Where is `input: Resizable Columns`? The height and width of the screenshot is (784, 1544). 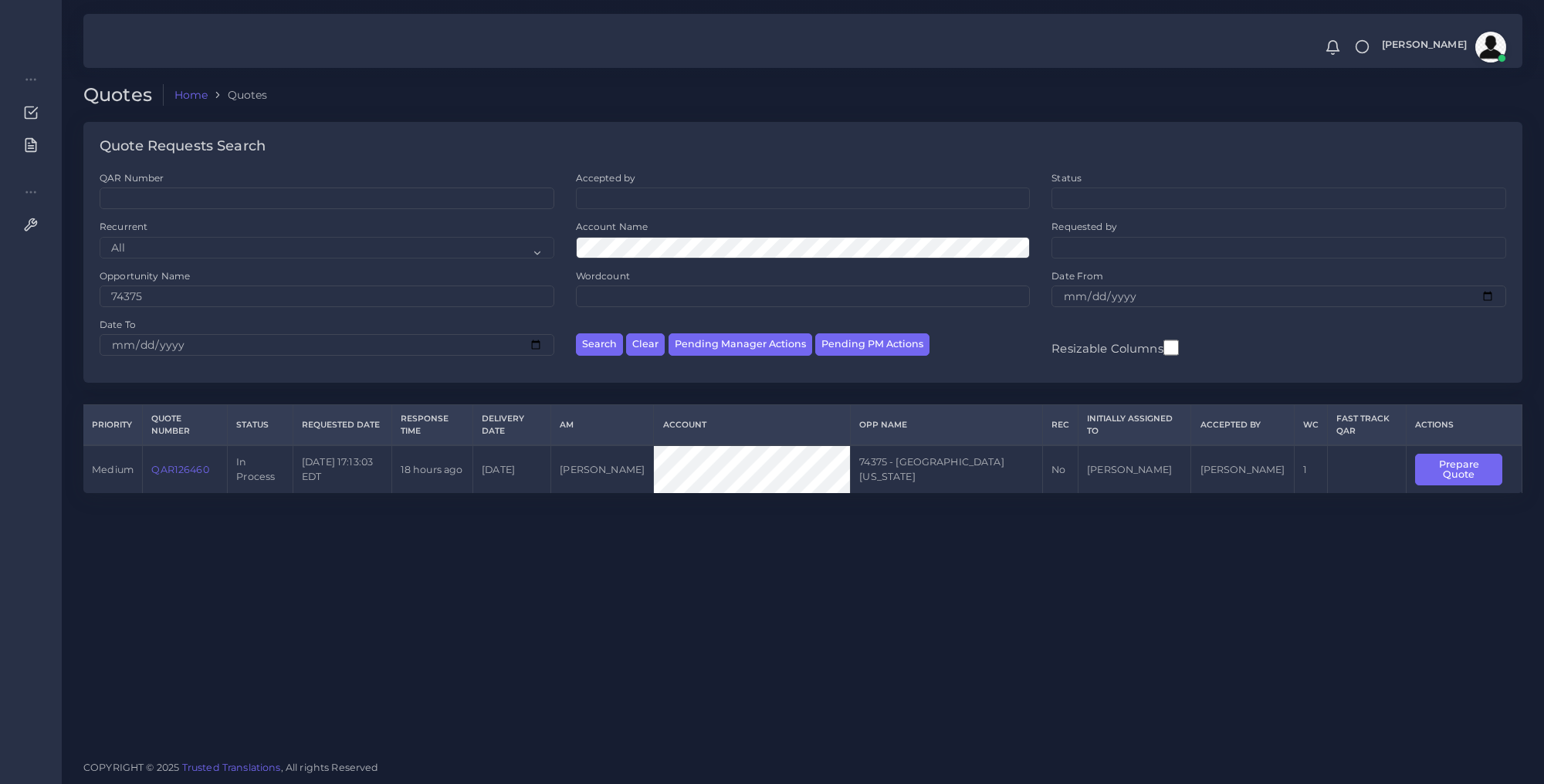 input: Resizable Columns is located at coordinates (1171, 347).